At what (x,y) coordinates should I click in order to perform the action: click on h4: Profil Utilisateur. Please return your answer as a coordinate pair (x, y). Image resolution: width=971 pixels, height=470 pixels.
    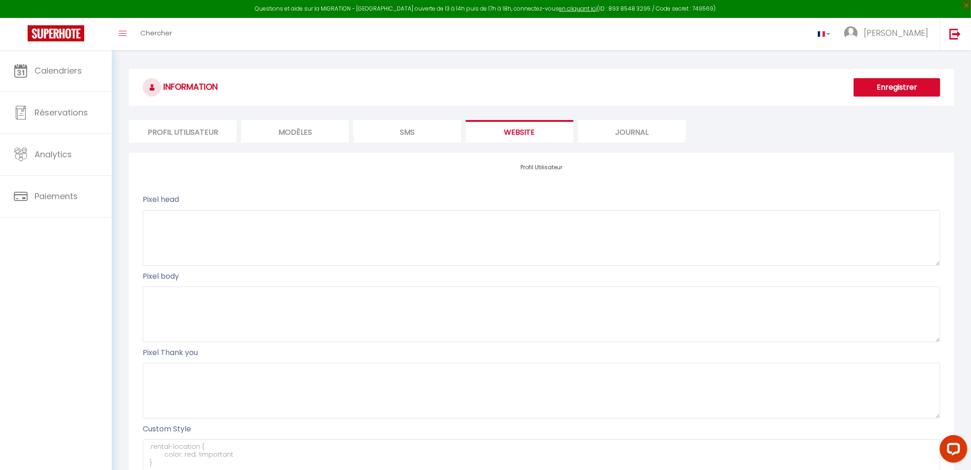
    Looking at the image, I should click on (541, 168).